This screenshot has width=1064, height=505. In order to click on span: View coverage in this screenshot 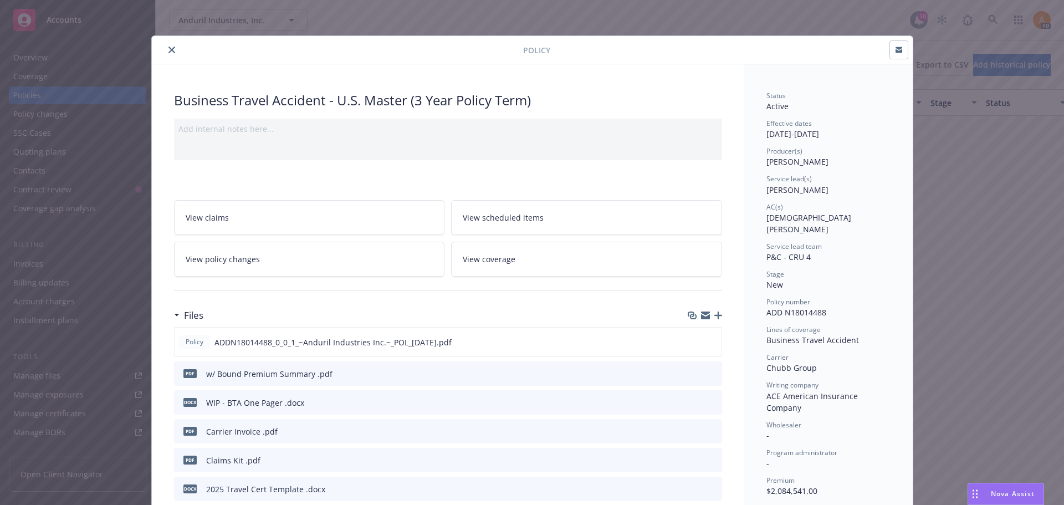, I will do `click(489, 259)`.